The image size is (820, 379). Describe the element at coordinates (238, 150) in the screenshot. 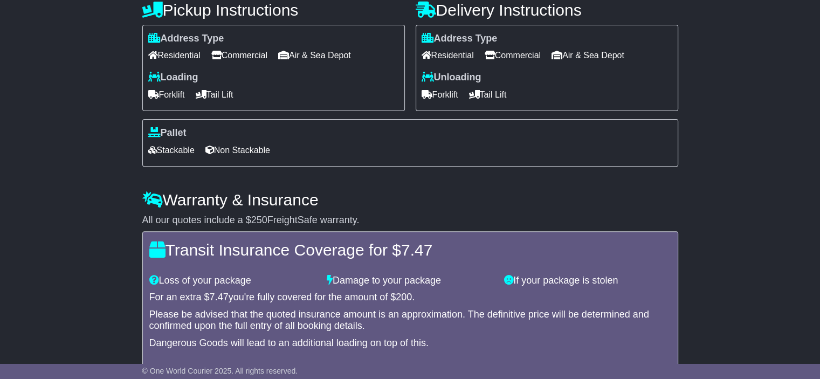

I see `span: Non Stackable` at that location.